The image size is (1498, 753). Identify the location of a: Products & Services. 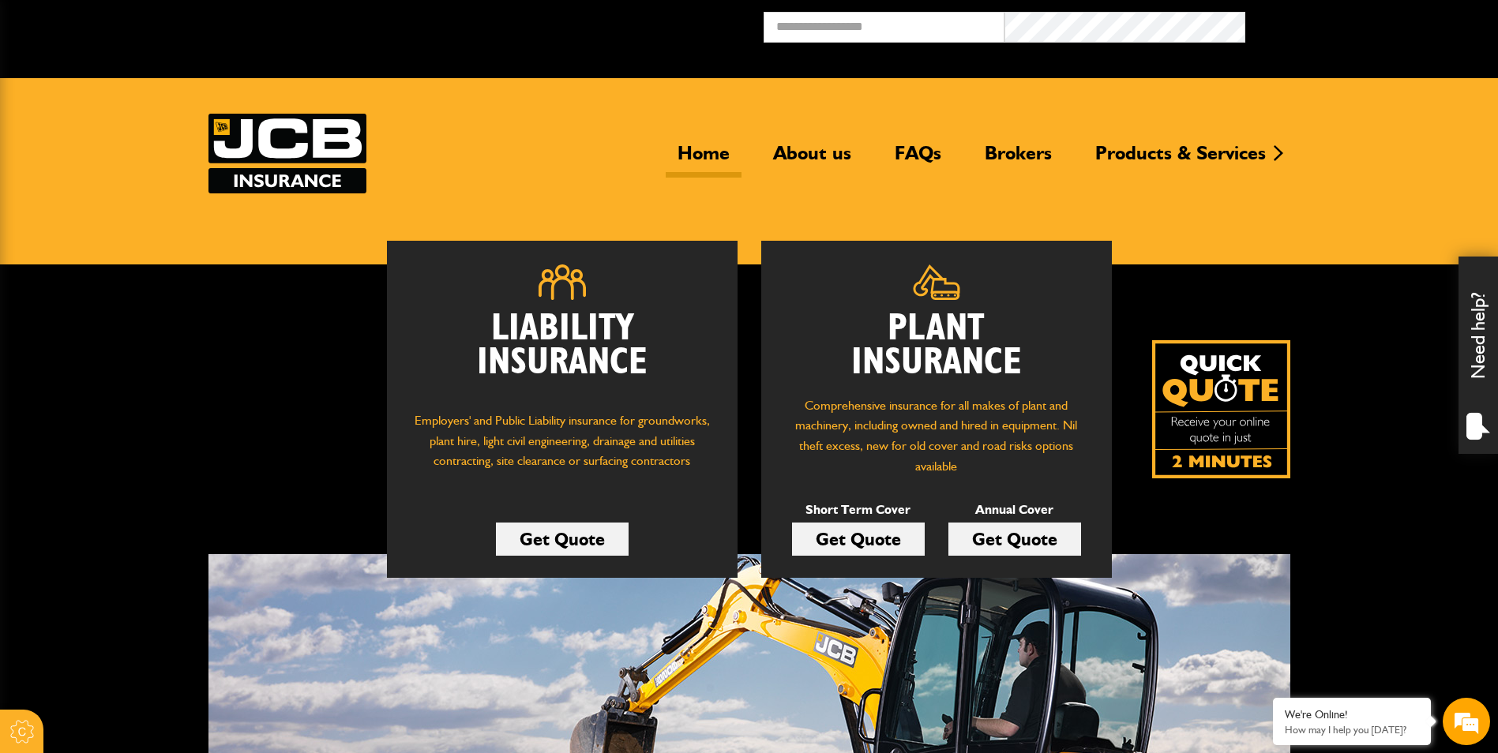
(1181, 160).